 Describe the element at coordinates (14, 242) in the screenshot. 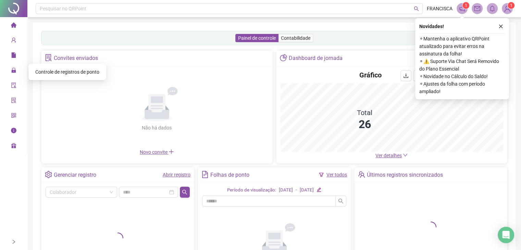

I see `span: right` at that location.